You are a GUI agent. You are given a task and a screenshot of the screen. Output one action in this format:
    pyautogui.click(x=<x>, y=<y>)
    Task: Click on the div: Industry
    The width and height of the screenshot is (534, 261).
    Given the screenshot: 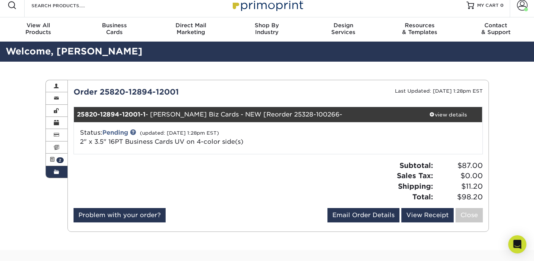 What is the action you would take?
    pyautogui.click(x=267, y=29)
    